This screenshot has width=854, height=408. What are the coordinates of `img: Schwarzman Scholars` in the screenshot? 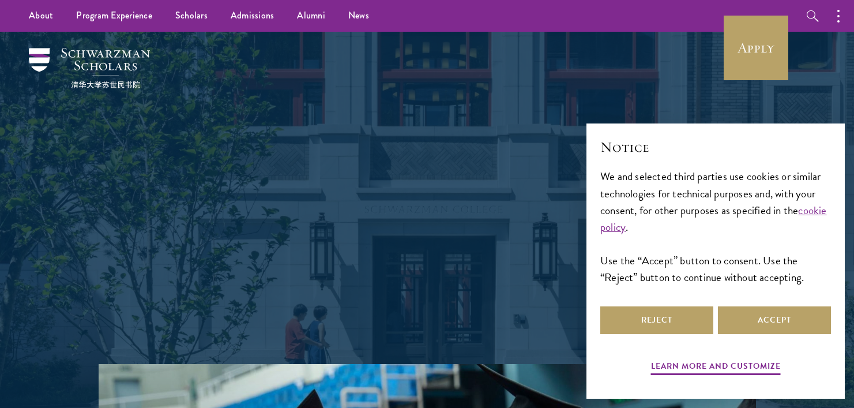 It's located at (89, 68).